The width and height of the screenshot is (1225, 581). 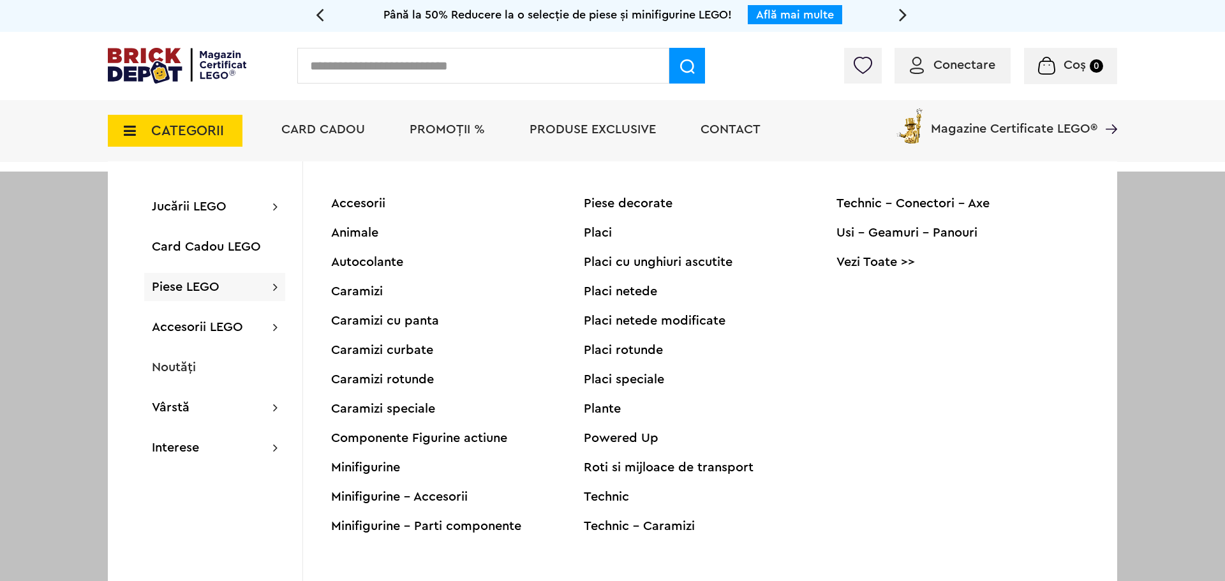 I want to click on a: Află mai multe, so click(x=795, y=15).